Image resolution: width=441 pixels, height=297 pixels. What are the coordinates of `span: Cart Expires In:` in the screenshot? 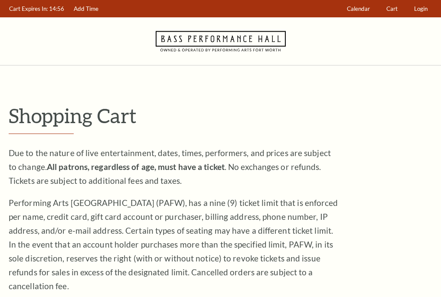 It's located at (28, 9).